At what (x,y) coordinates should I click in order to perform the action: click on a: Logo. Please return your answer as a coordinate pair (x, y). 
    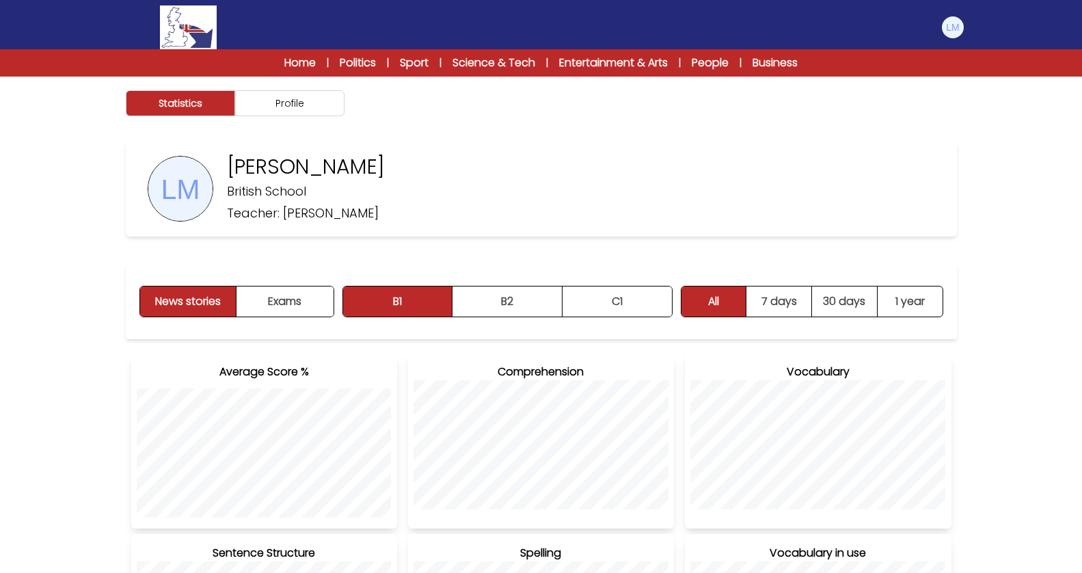
    Looking at the image, I should click on (189, 27).